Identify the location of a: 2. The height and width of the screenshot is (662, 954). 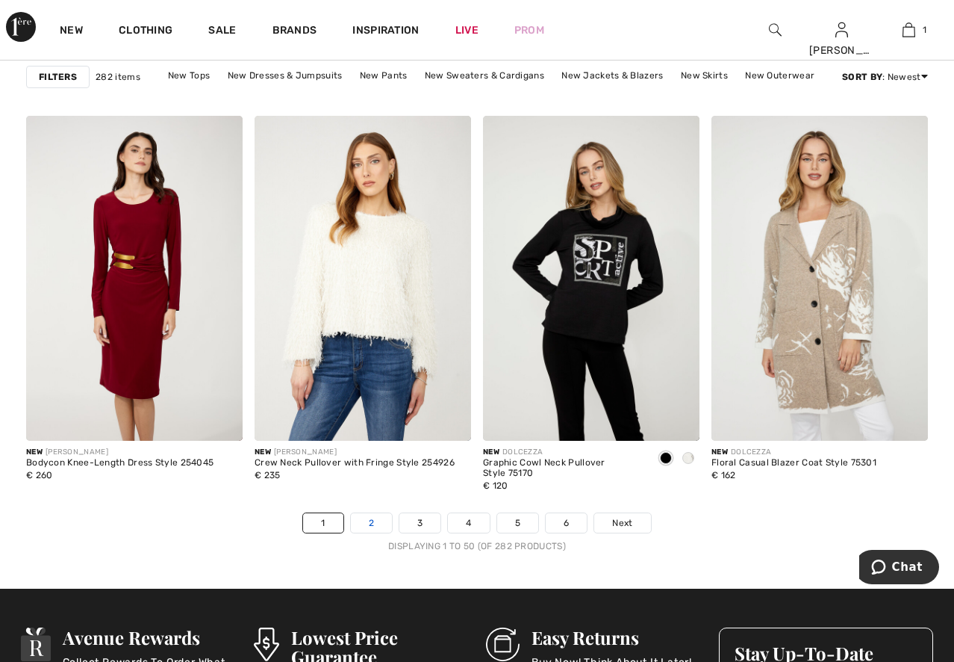
(371, 523).